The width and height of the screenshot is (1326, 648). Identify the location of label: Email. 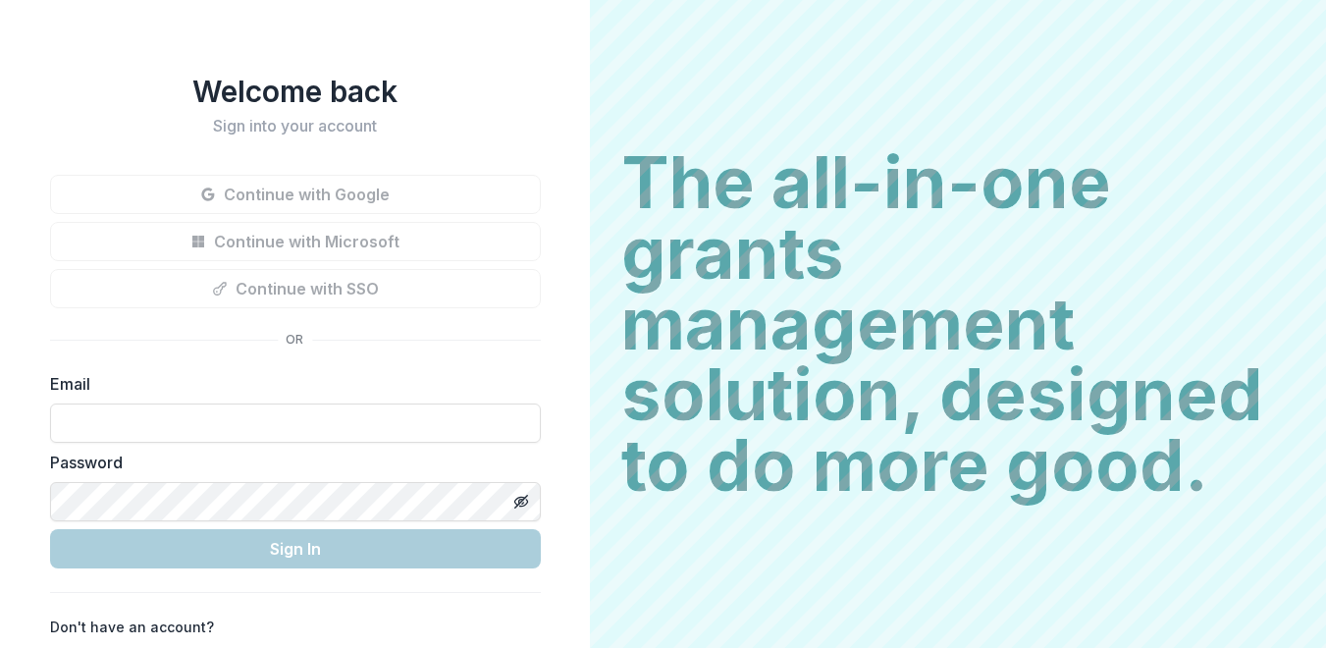
(290, 384).